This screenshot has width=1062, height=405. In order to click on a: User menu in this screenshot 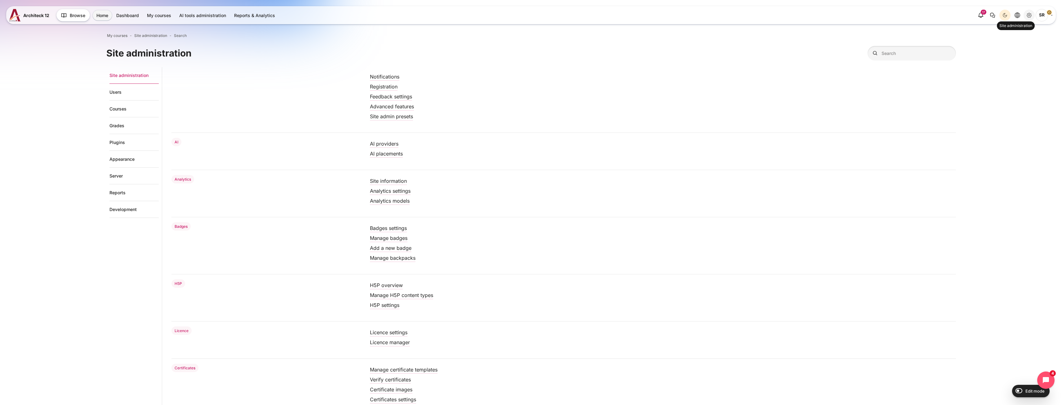, I will do `click(1044, 15)`.